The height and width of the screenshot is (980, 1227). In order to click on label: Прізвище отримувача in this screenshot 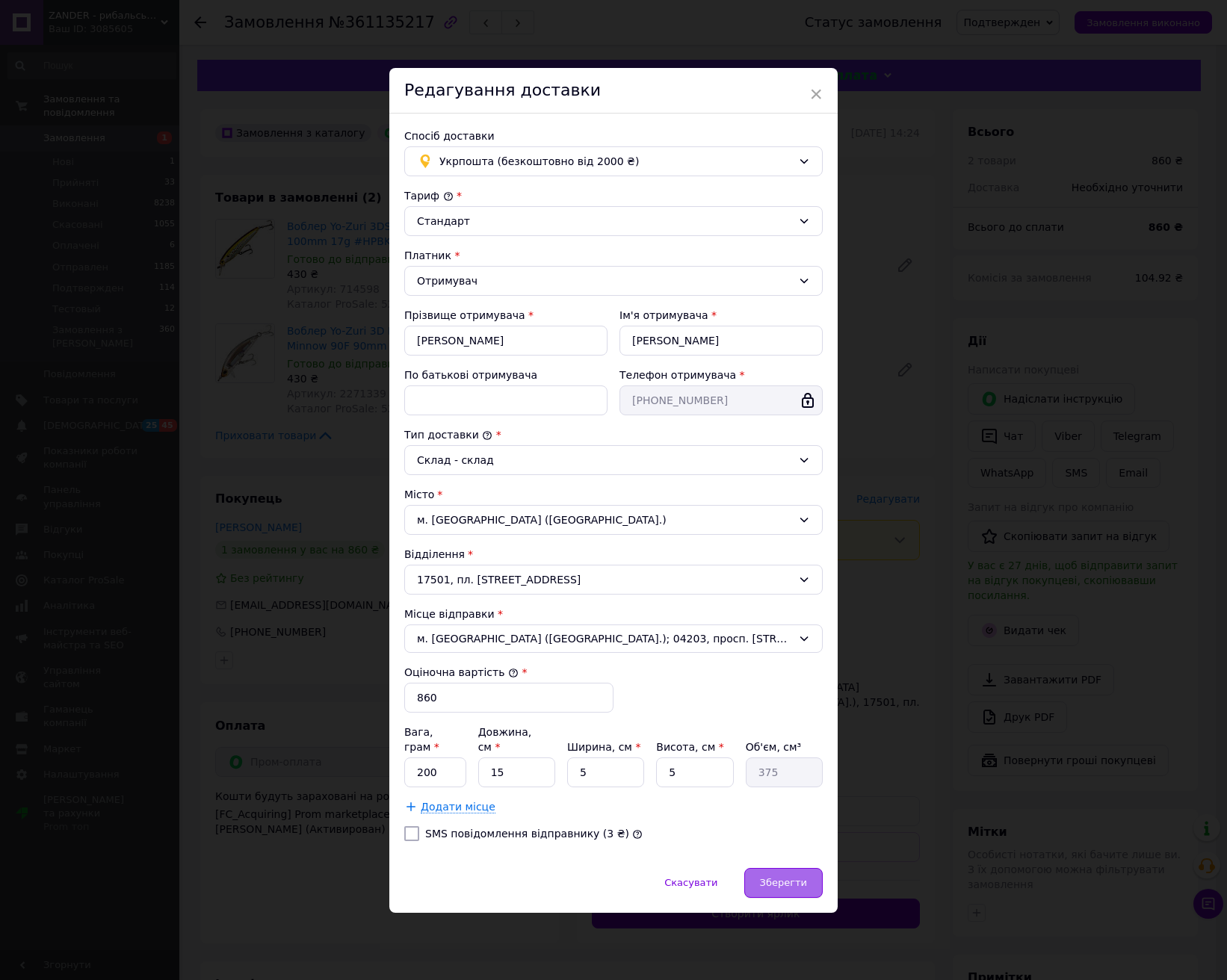, I will do `click(465, 315)`.